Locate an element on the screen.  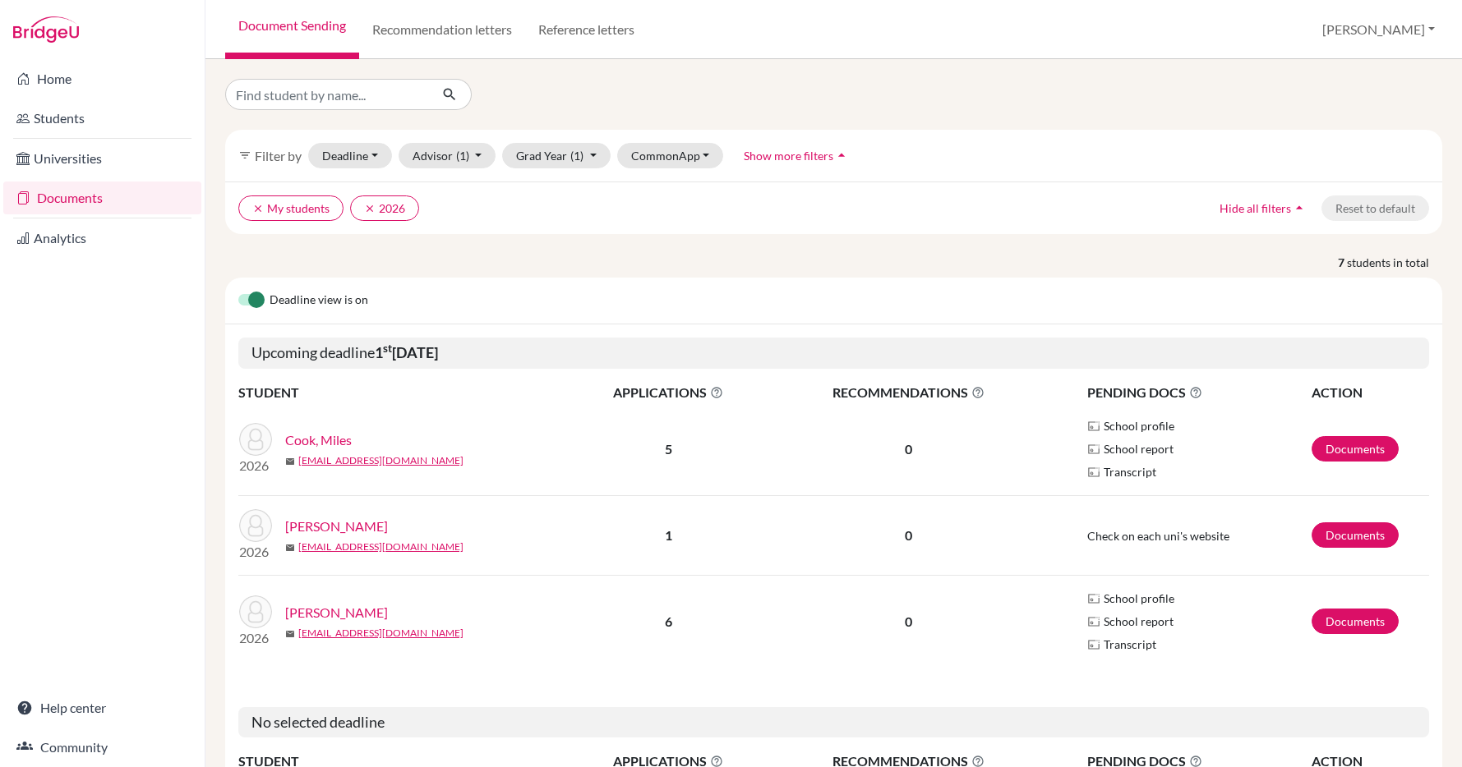
a: Students is located at coordinates (102, 118).